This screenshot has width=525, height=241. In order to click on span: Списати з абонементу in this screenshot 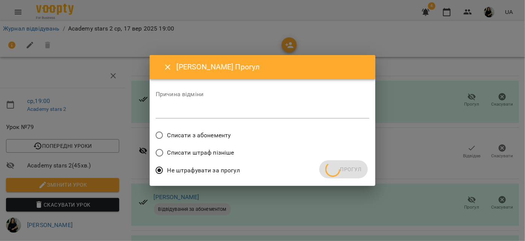, I will do `click(199, 135)`.